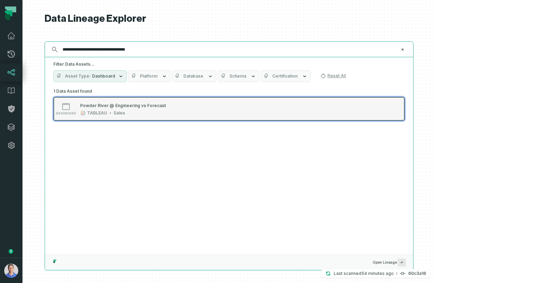 The width and height of the screenshot is (541, 283). I want to click on span: Dashboard, so click(104, 76).